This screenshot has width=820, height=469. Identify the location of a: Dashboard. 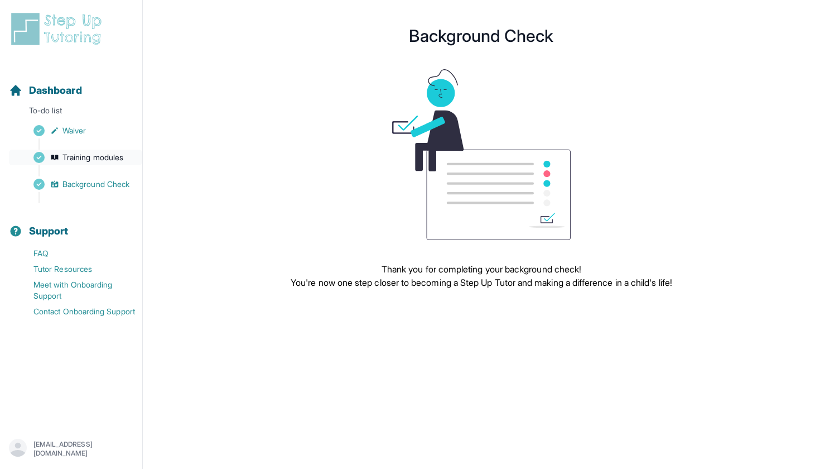
(45, 90).